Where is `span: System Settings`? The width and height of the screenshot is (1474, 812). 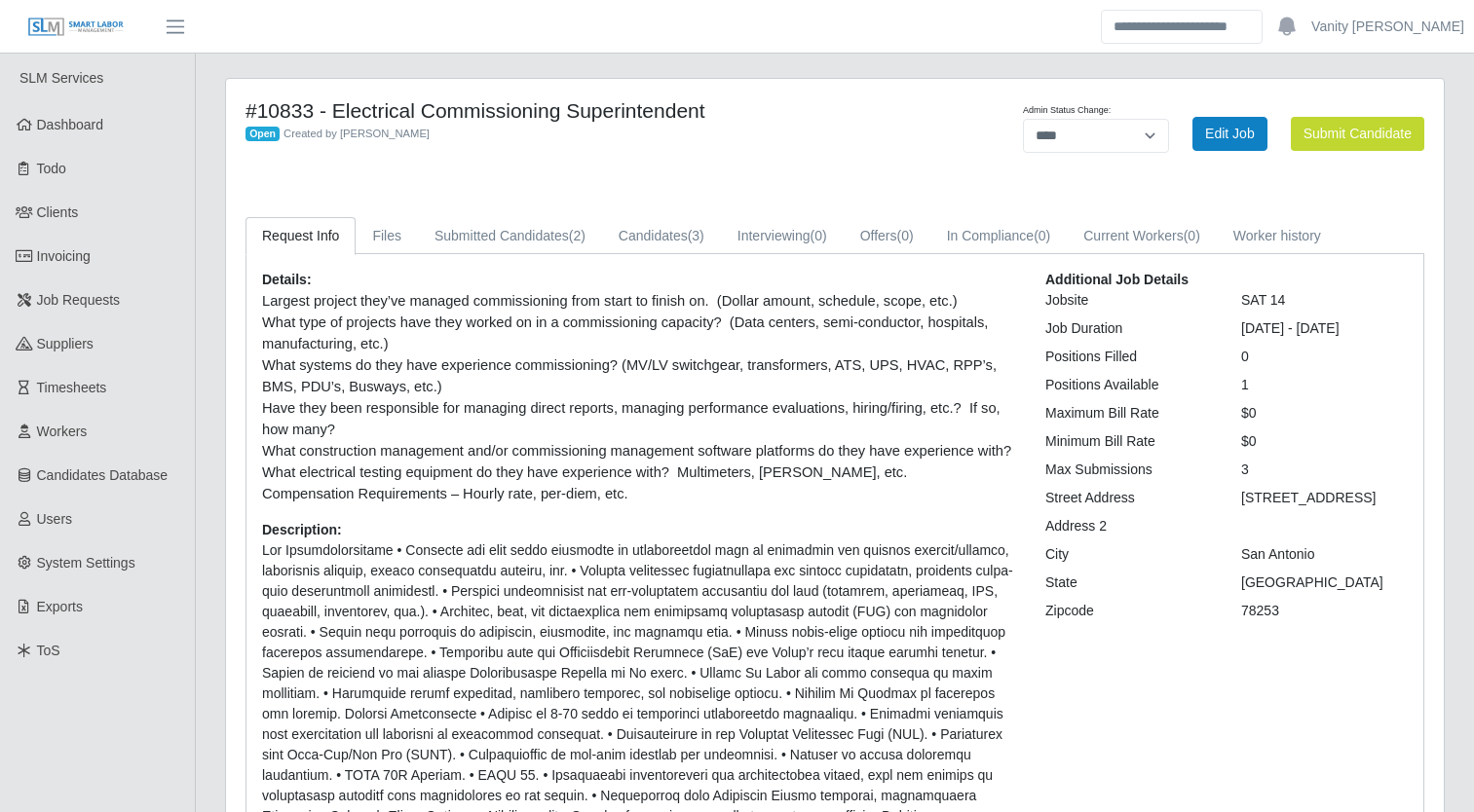 span: System Settings is located at coordinates (86, 562).